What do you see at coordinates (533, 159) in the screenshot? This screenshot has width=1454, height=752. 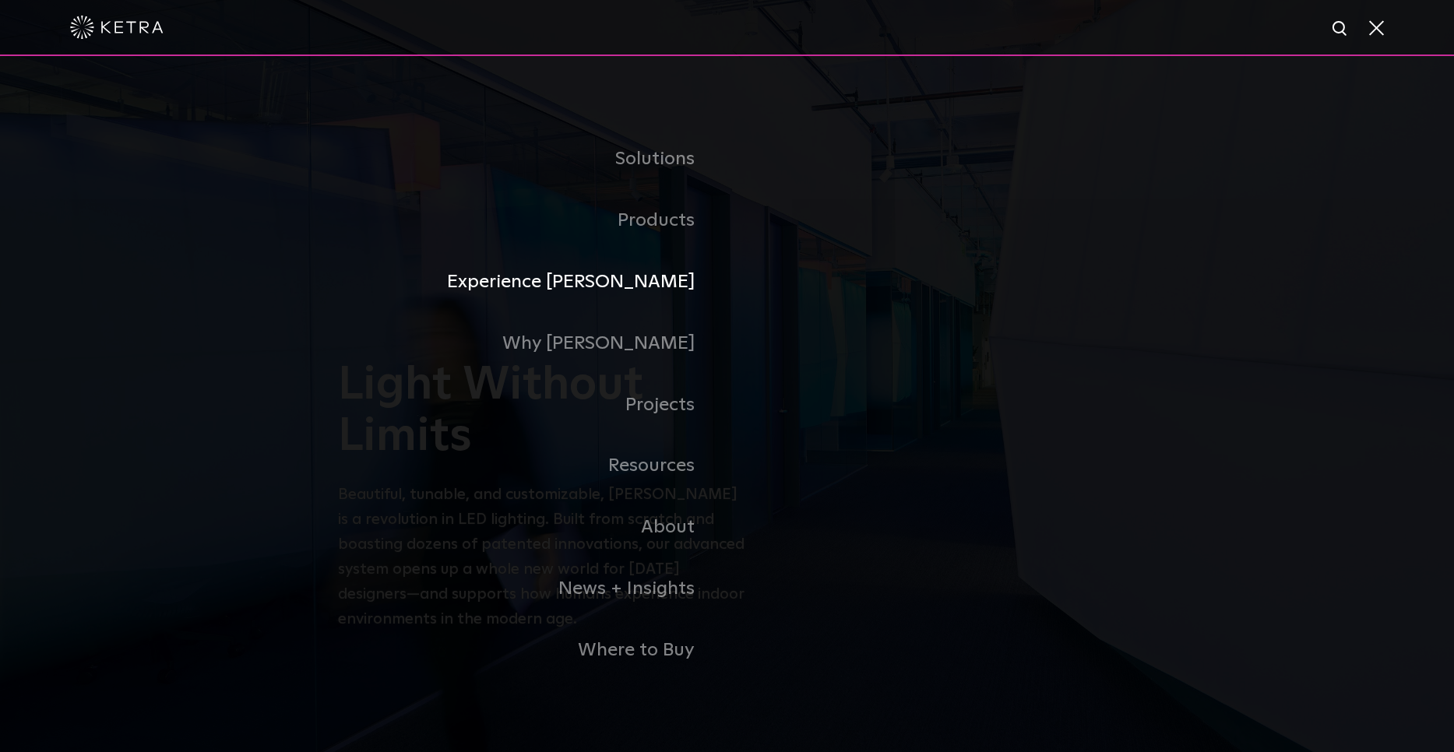 I see `a: Solutions` at bounding box center [533, 159].